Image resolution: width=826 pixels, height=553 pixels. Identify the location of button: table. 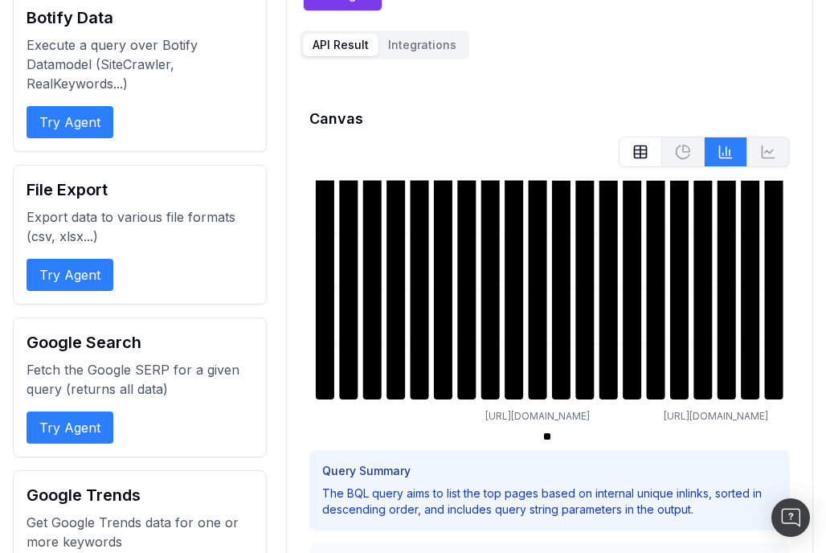
(640, 152).